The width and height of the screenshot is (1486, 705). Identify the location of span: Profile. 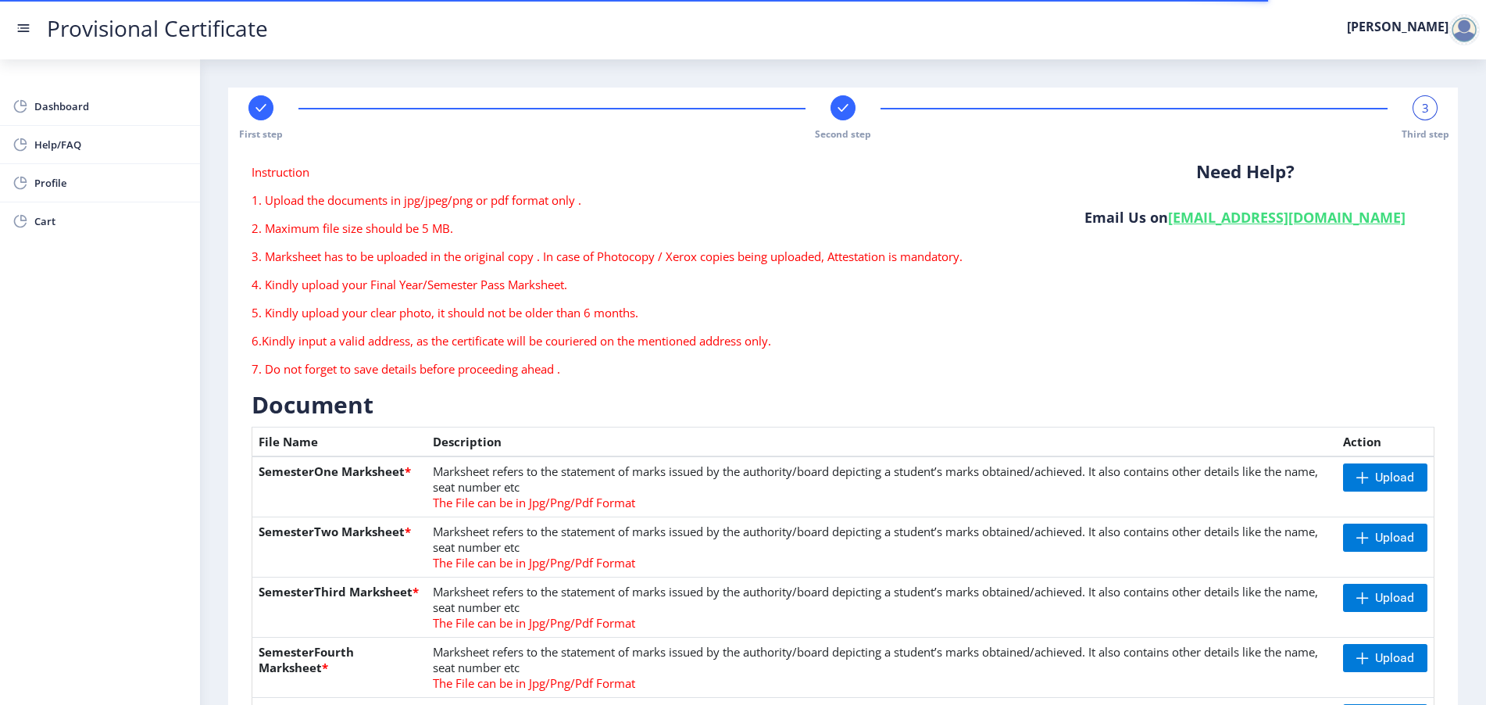
(111, 183).